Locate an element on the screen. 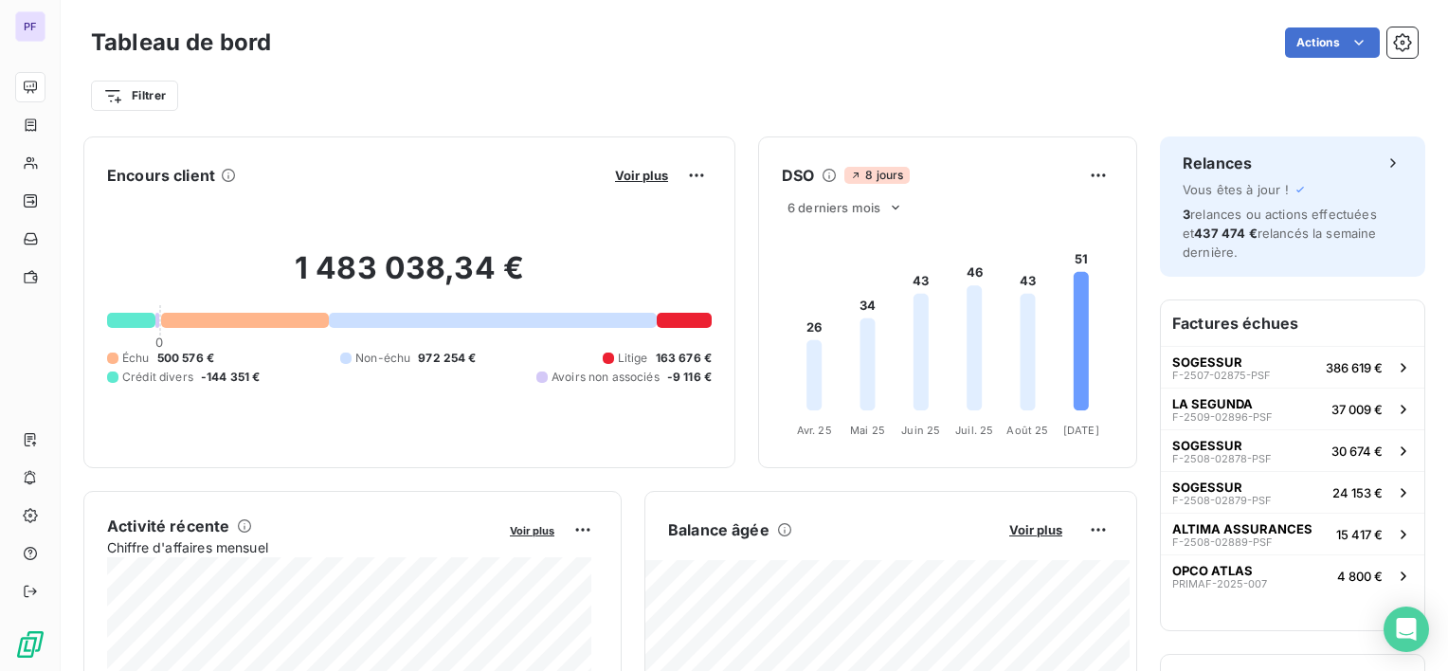 The width and height of the screenshot is (1448, 671). span: relances ou actions effectuées et relancés la semaine dernière. is located at coordinates (1279, 233).